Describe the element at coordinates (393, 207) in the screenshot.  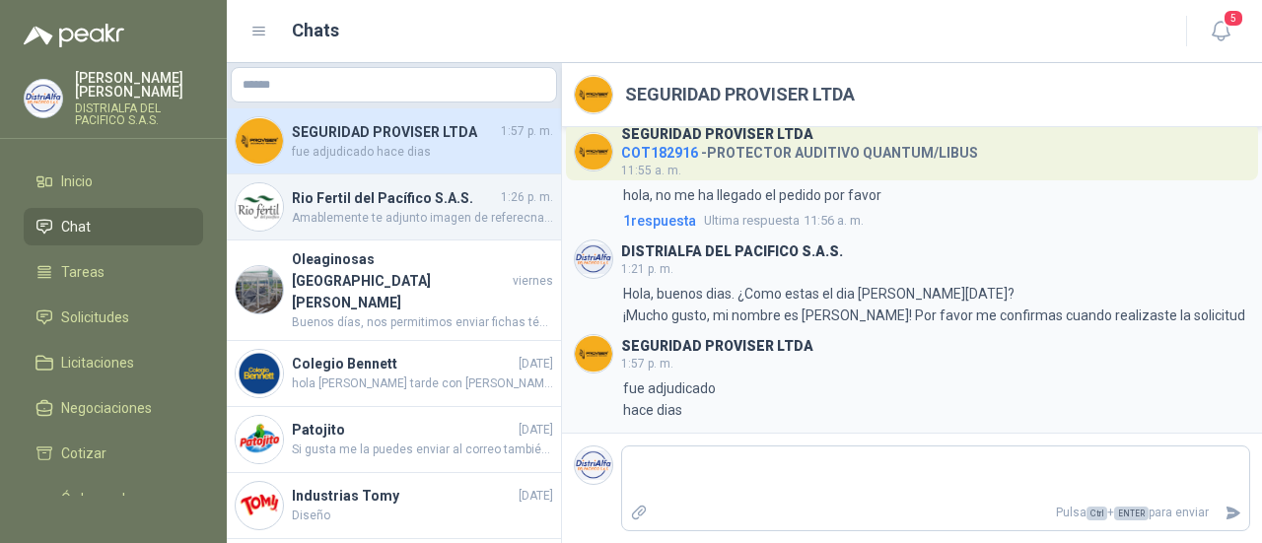
I see `a: Company LogoRio Fertil del Pacífico S.A.S.1:26 p. m.Amablemente te adjunto imagen de referecnai y...` at that location.